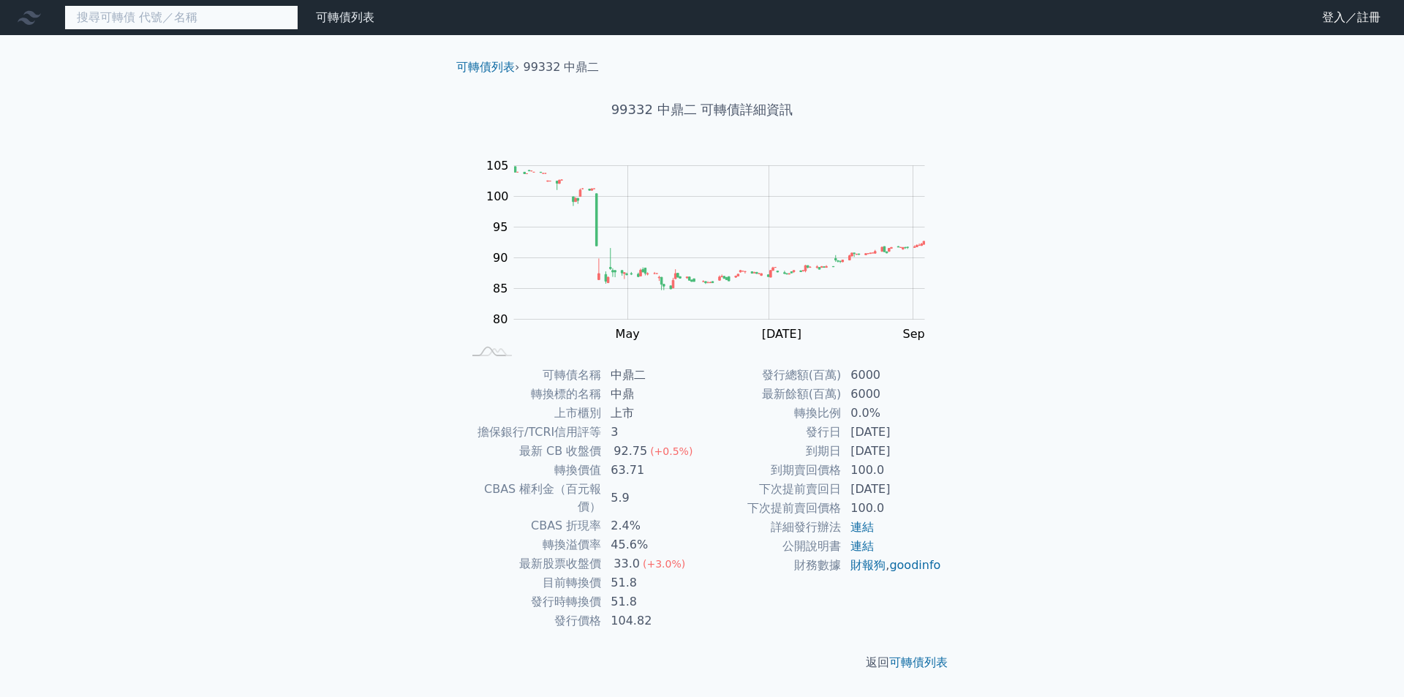  I want to click on td: 公開說明書, so click(771, 546).